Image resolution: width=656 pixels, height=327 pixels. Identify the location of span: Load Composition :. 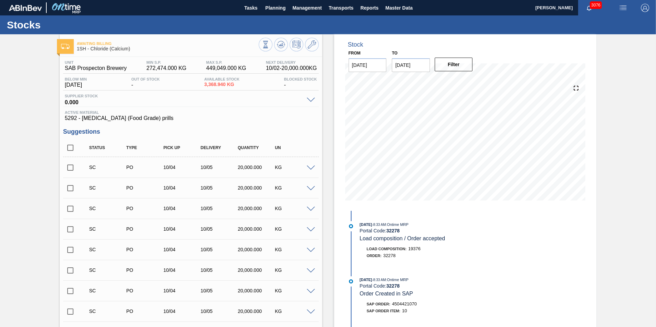
(386, 249).